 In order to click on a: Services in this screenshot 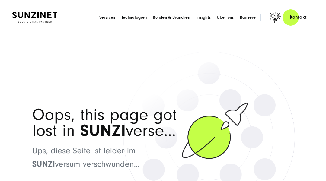, I will do `click(107, 18)`.